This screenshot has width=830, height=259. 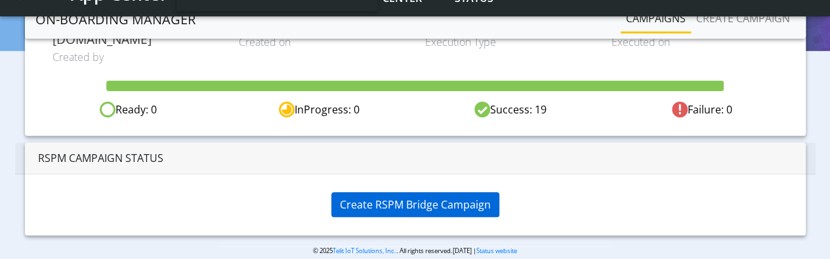 What do you see at coordinates (364, 251) in the screenshot?
I see `a: Telit IoT Solutions, Inc.` at bounding box center [364, 251].